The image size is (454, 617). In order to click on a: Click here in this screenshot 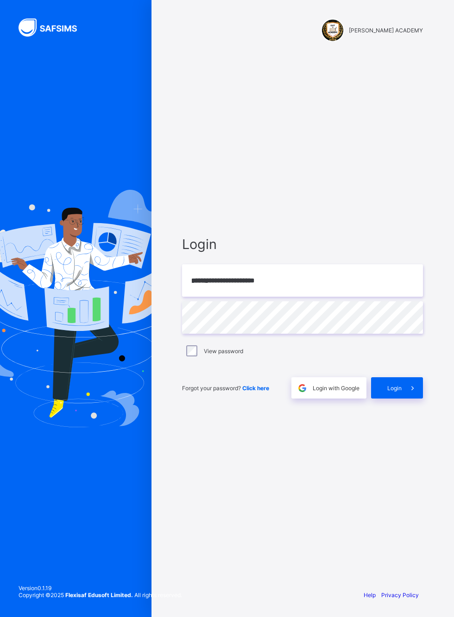, I will do `click(256, 388)`.